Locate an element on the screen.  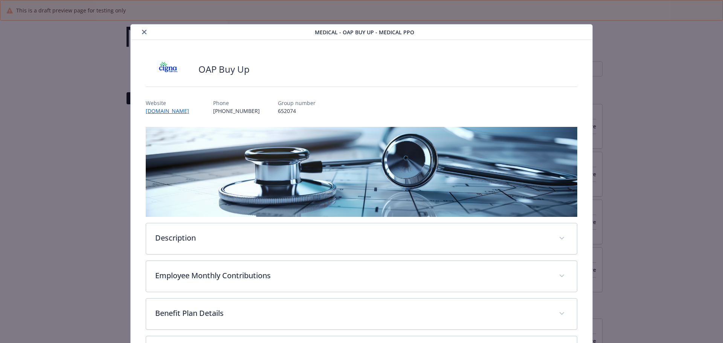
p: Description is located at coordinates (353, 238).